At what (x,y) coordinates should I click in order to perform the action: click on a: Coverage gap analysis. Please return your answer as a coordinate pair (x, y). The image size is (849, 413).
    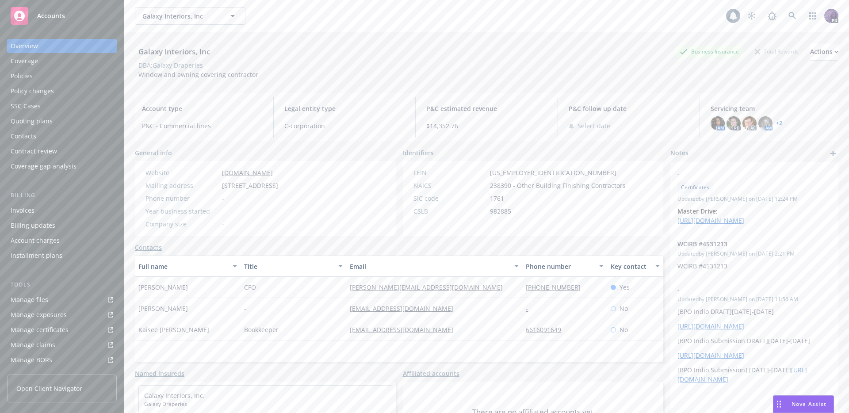
    Looking at the image, I should click on (62, 166).